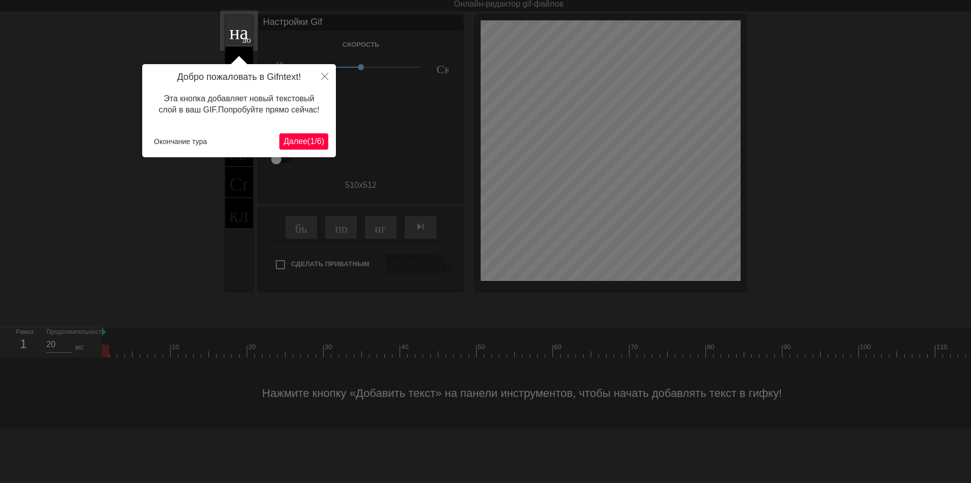  I want to click on ya-tr-span: Окончание тура, so click(180, 142).